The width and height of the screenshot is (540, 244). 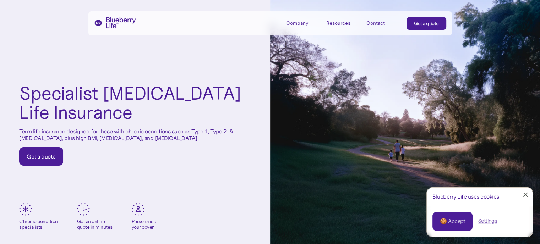 What do you see at coordinates (452, 222) in the screenshot?
I see `div: 🍪 Accept` at bounding box center [452, 222].